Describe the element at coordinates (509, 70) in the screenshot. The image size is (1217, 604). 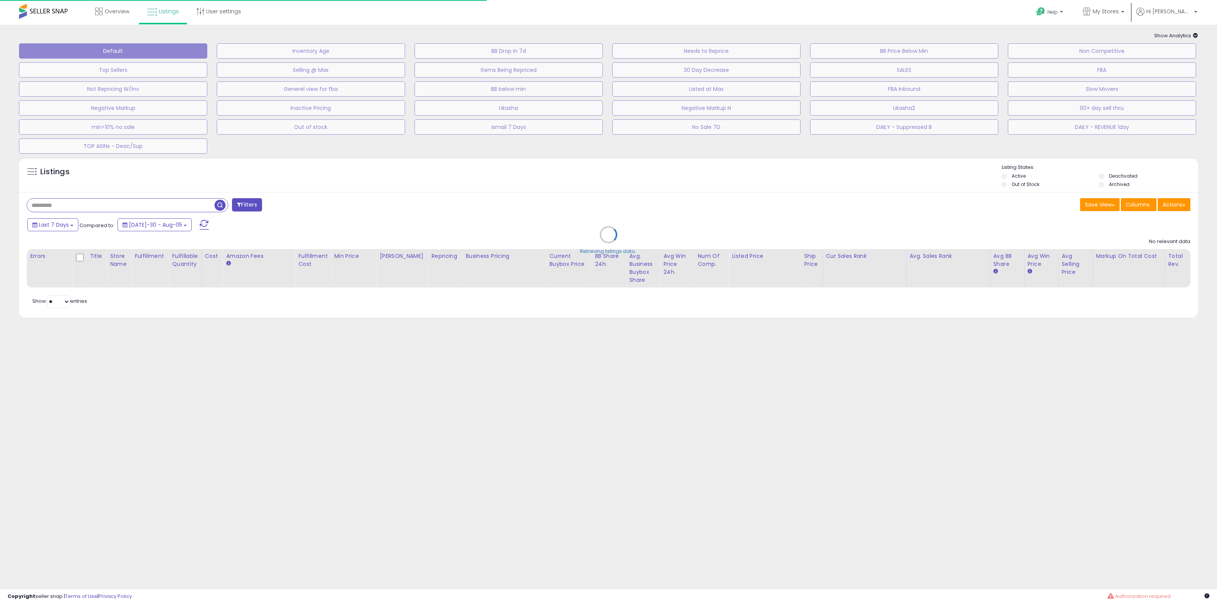
I see `button: Items Being Repriced` at that location.